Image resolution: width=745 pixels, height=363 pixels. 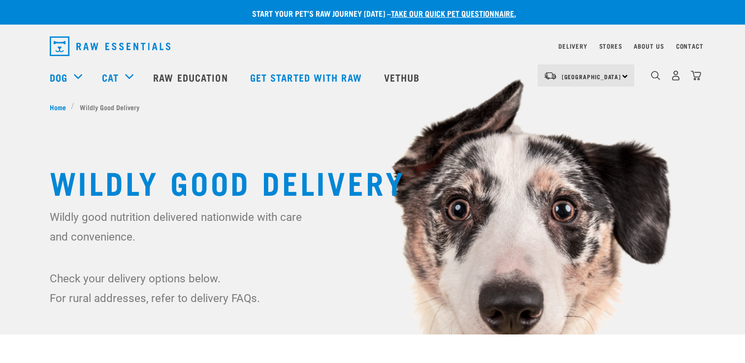 What do you see at coordinates (61, 107) in the screenshot?
I see `a: Home` at bounding box center [61, 107].